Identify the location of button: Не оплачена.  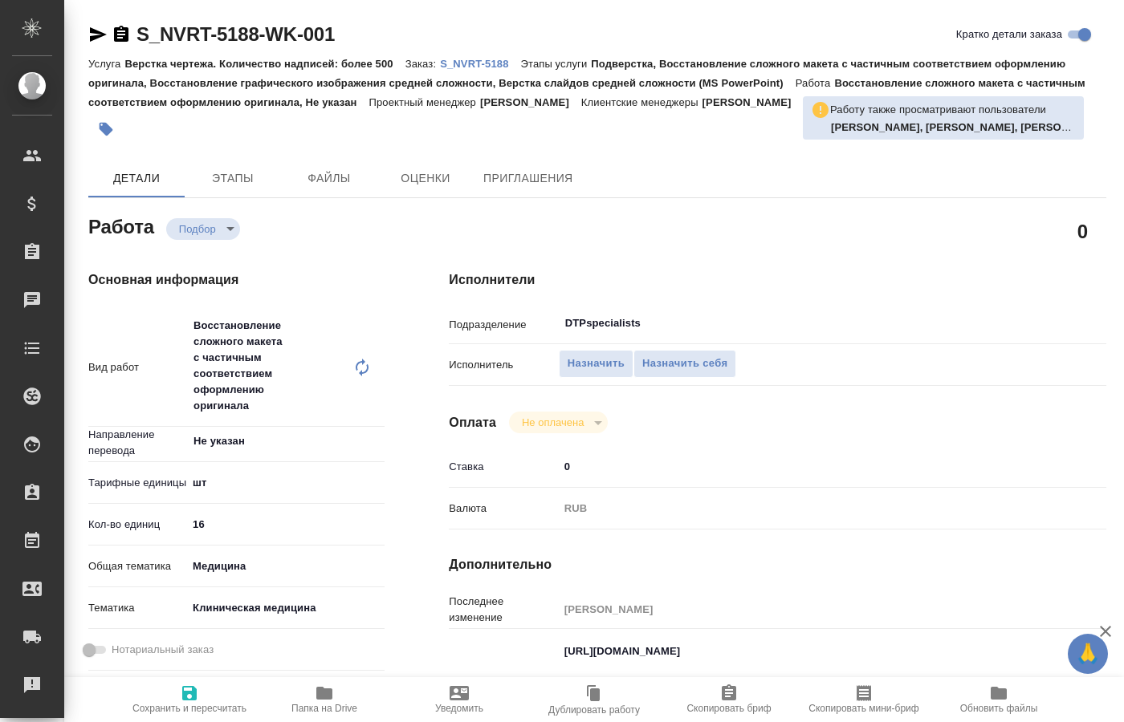
(552, 422).